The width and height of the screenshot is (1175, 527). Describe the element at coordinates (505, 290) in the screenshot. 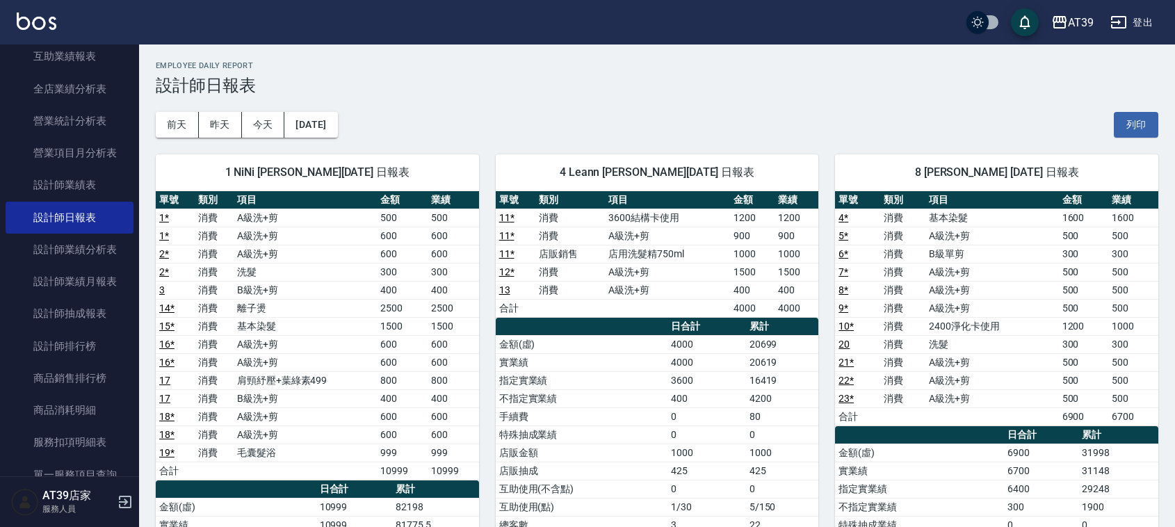

I see `a: 13` at that location.